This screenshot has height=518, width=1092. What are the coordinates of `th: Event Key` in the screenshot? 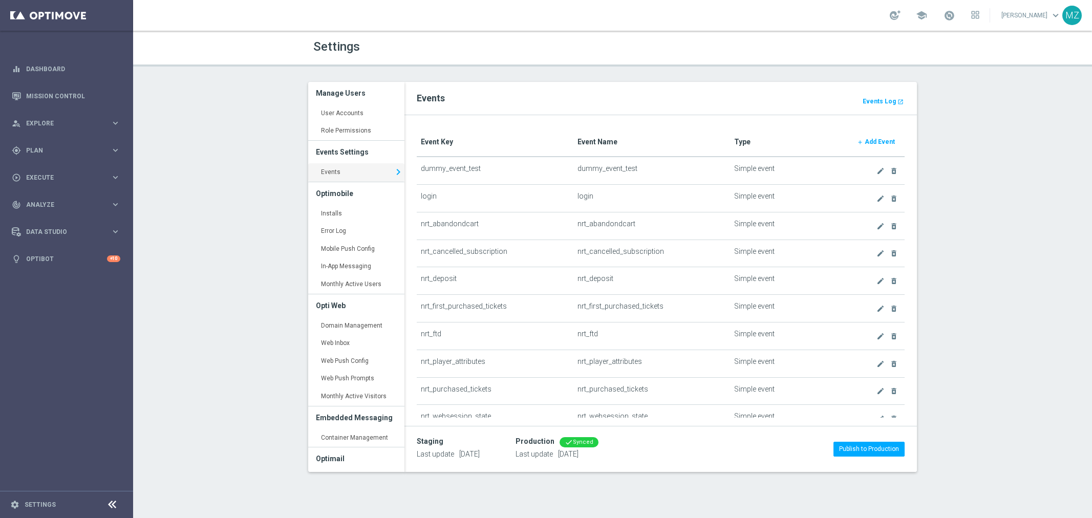 It's located at (495, 142).